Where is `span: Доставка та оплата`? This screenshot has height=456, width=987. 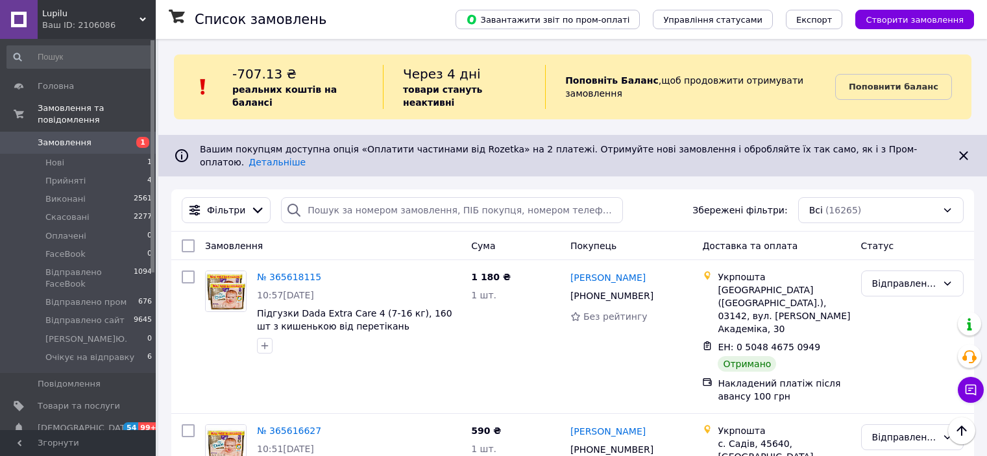
span: Доставка та оплата is located at coordinates (749, 246).